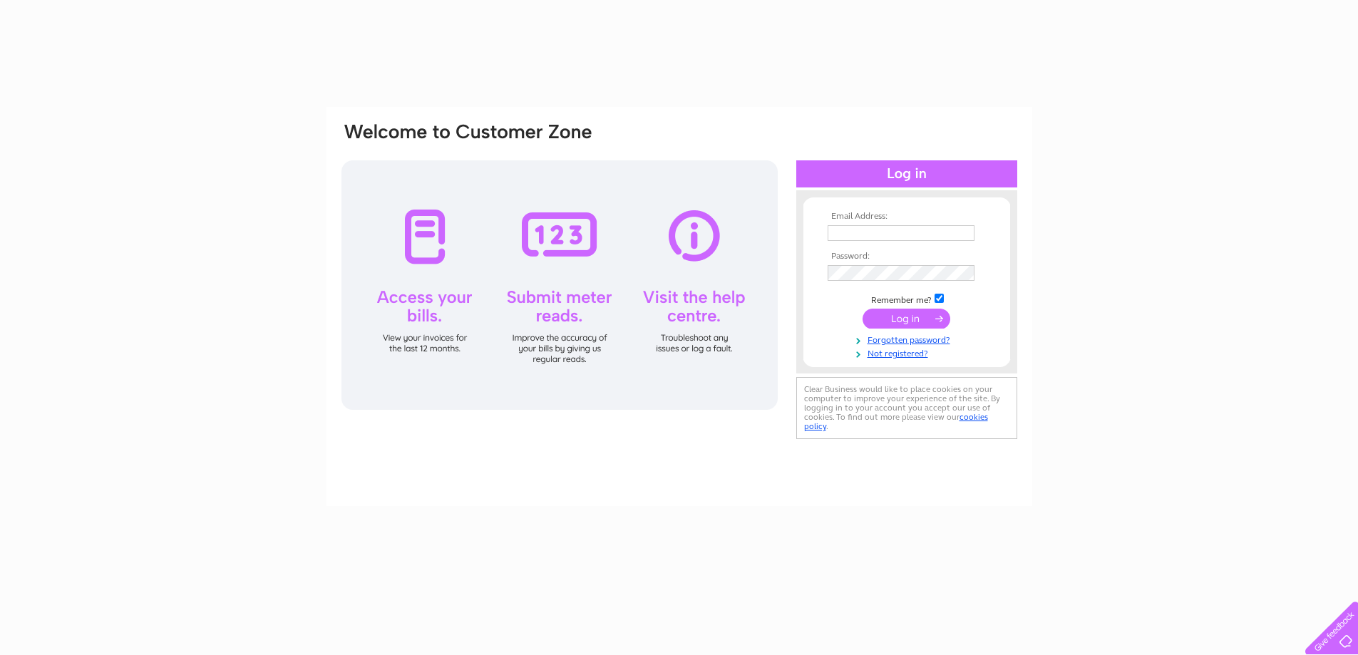 The width and height of the screenshot is (1358, 655). I want to click on input: Submit, so click(906, 319).